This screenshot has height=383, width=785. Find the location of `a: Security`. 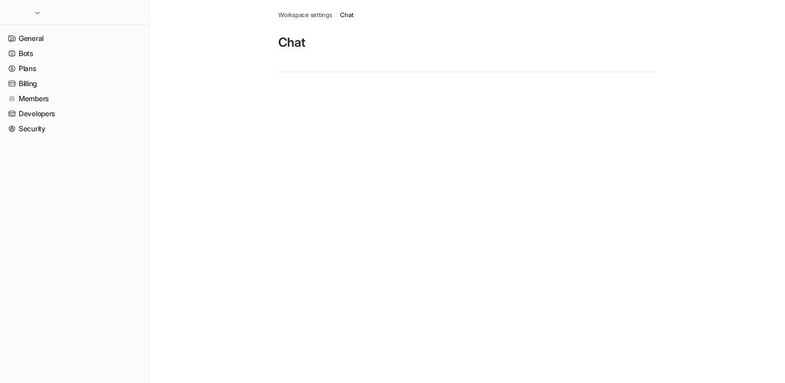

a: Security is located at coordinates (74, 129).